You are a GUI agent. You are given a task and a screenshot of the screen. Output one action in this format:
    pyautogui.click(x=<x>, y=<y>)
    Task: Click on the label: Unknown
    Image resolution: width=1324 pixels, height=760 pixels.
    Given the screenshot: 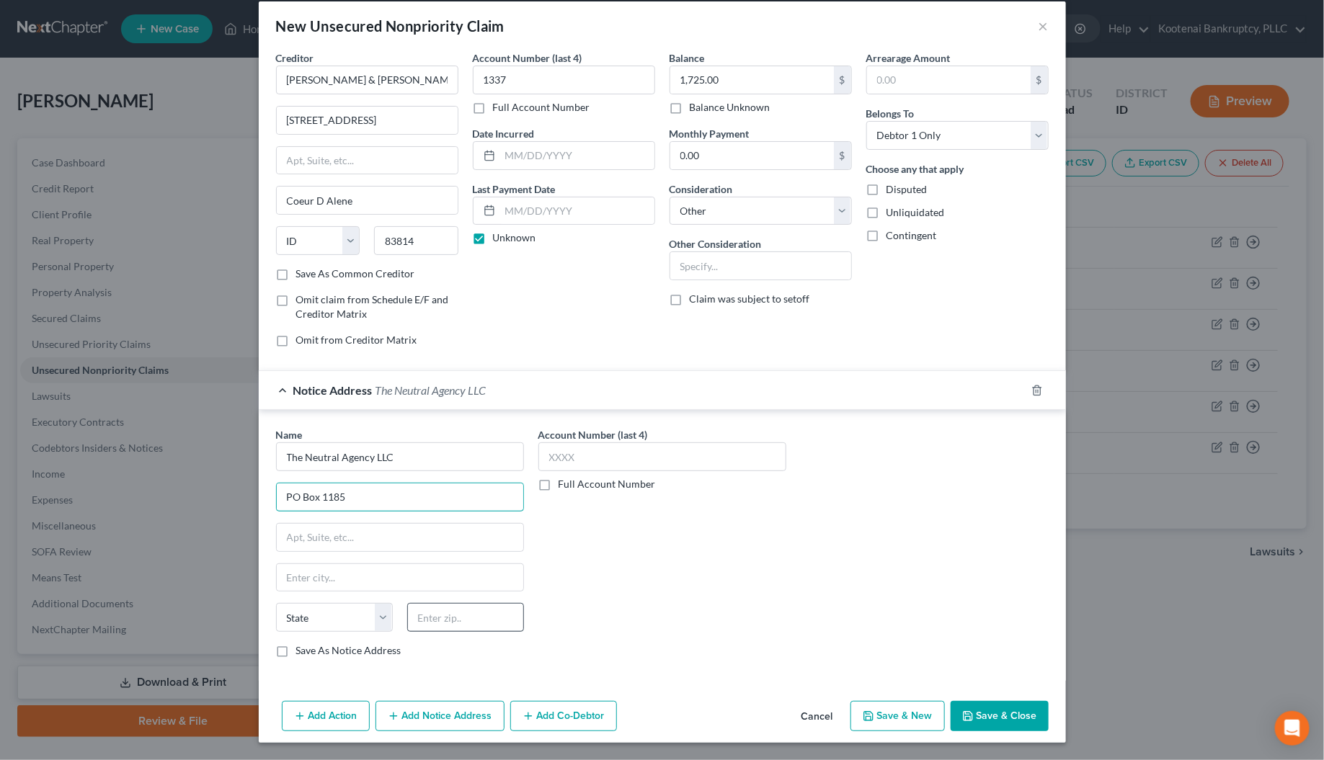 What is the action you would take?
    pyautogui.click(x=515, y=238)
    